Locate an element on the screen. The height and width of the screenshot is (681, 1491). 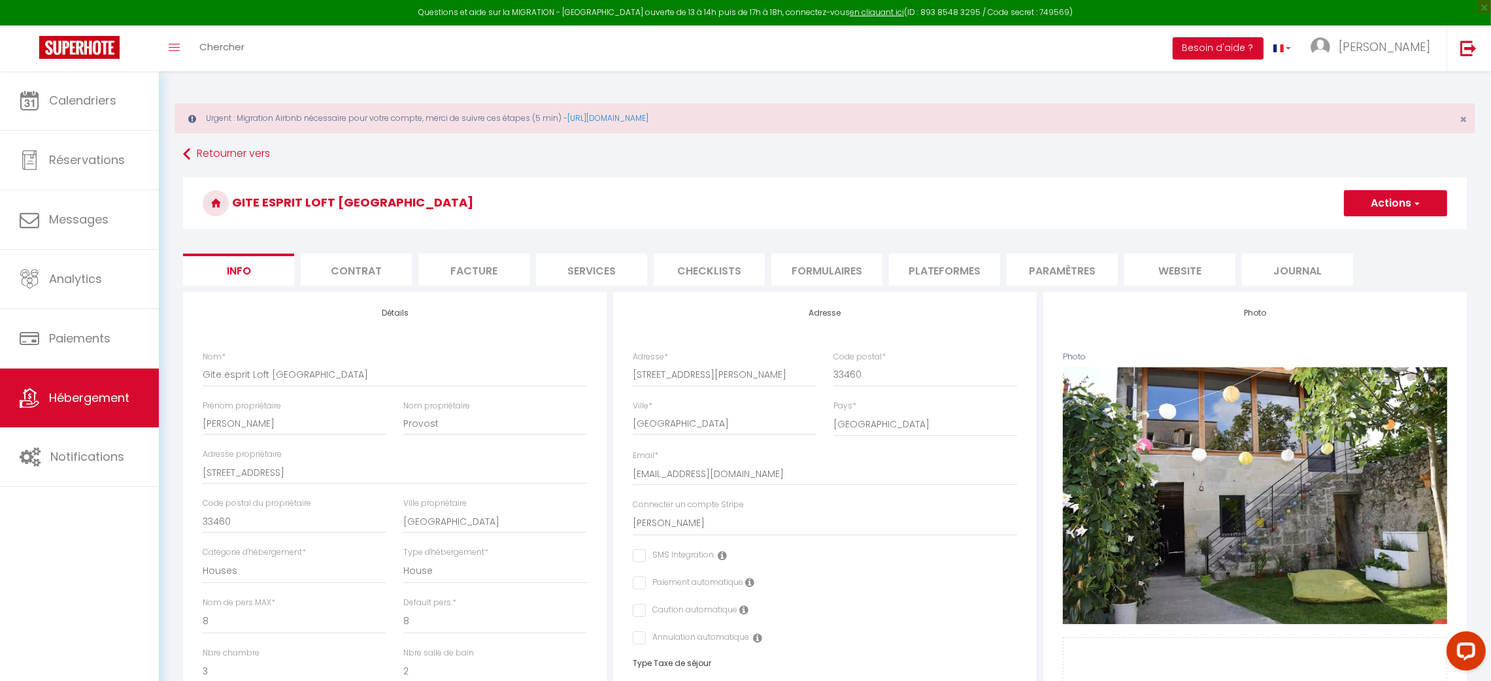
label: Photo is located at coordinates (1074, 357).